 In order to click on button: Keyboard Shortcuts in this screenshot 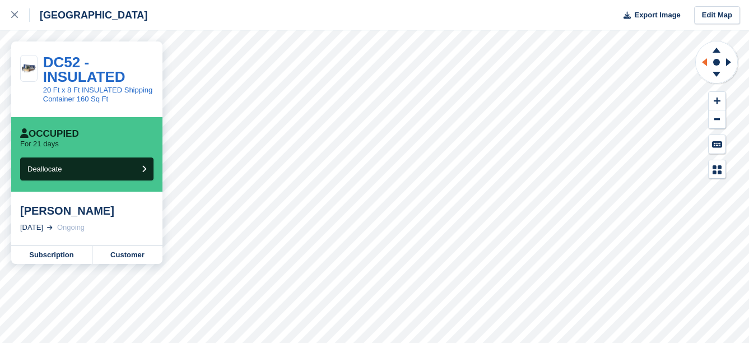, I will do `click(717, 144)`.